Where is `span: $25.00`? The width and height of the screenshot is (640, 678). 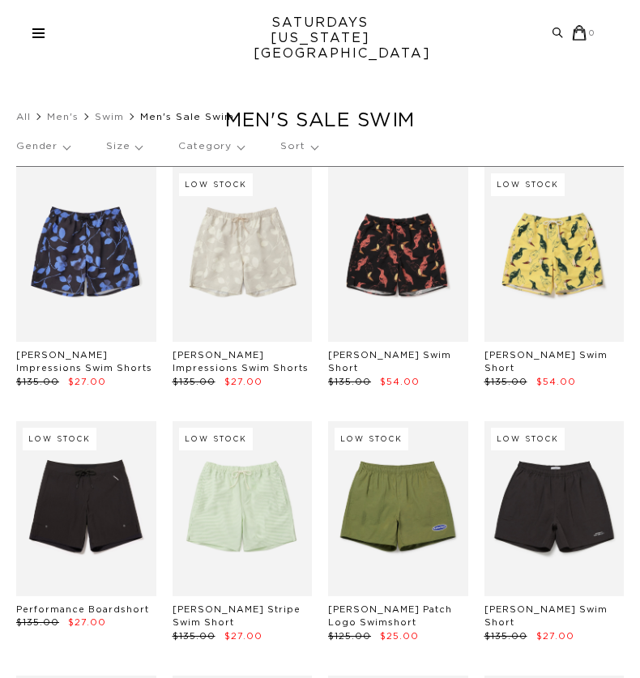
span: $25.00 is located at coordinates (400, 636).